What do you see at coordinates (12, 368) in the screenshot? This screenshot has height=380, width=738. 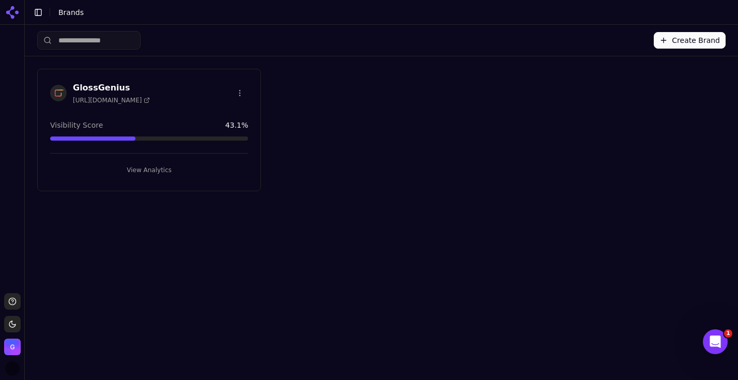 I see `button: Open user button` at bounding box center [12, 368].